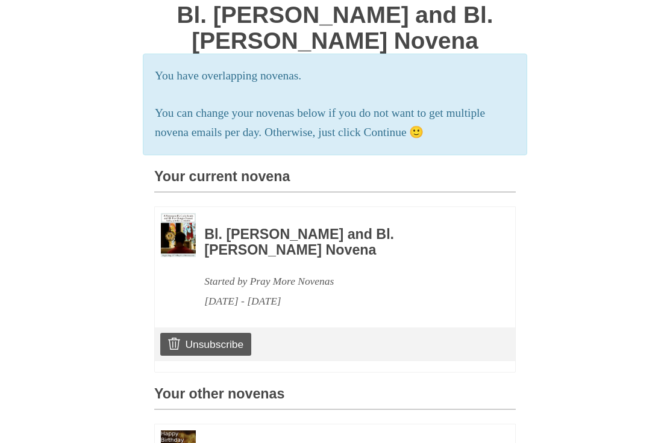  I want to click on p: You have overlapping novenas., so click(335, 76).